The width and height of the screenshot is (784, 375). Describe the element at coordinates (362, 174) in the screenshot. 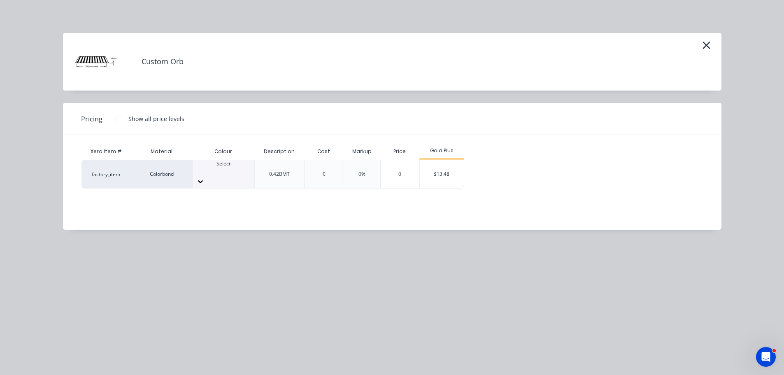

I see `div: 0%` at that location.